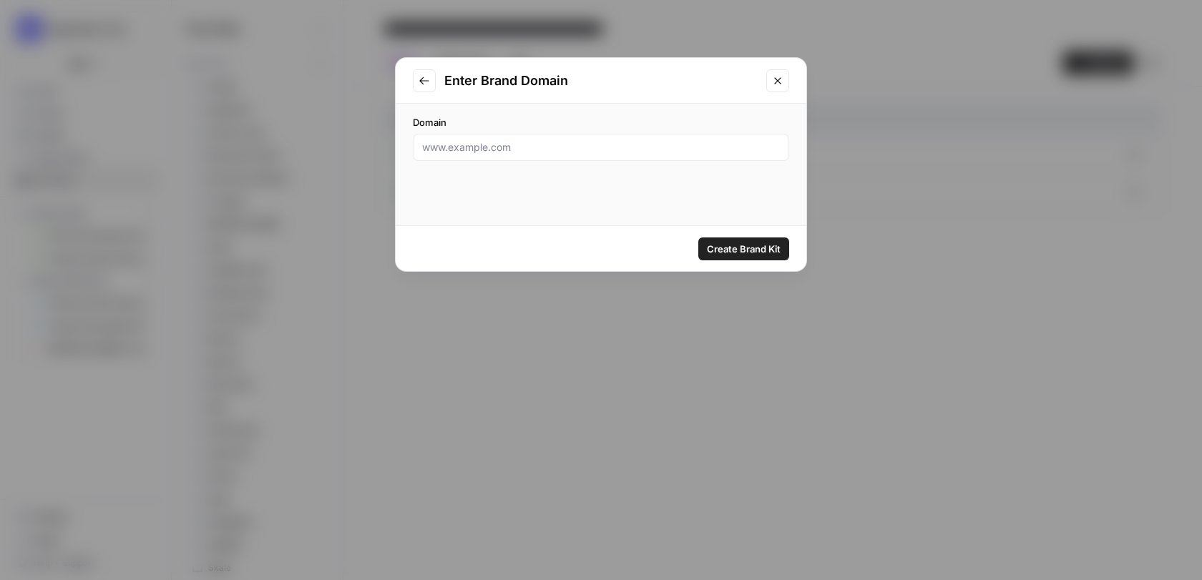 The image size is (1202, 580). Describe the element at coordinates (424, 81) in the screenshot. I see `button: Go to previous step` at that location.